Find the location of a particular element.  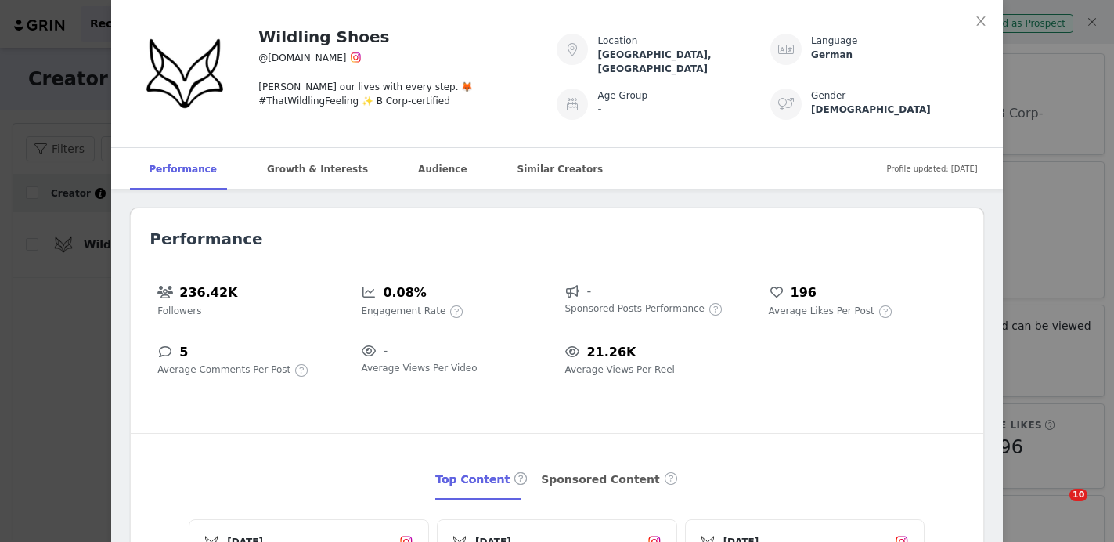

div: Growth & Interests is located at coordinates (317, 169).